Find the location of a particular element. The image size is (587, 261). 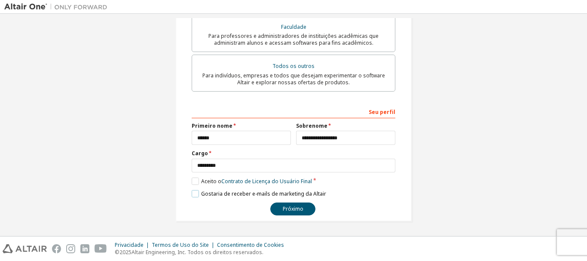

font: Primeiro nome is located at coordinates (212, 126).